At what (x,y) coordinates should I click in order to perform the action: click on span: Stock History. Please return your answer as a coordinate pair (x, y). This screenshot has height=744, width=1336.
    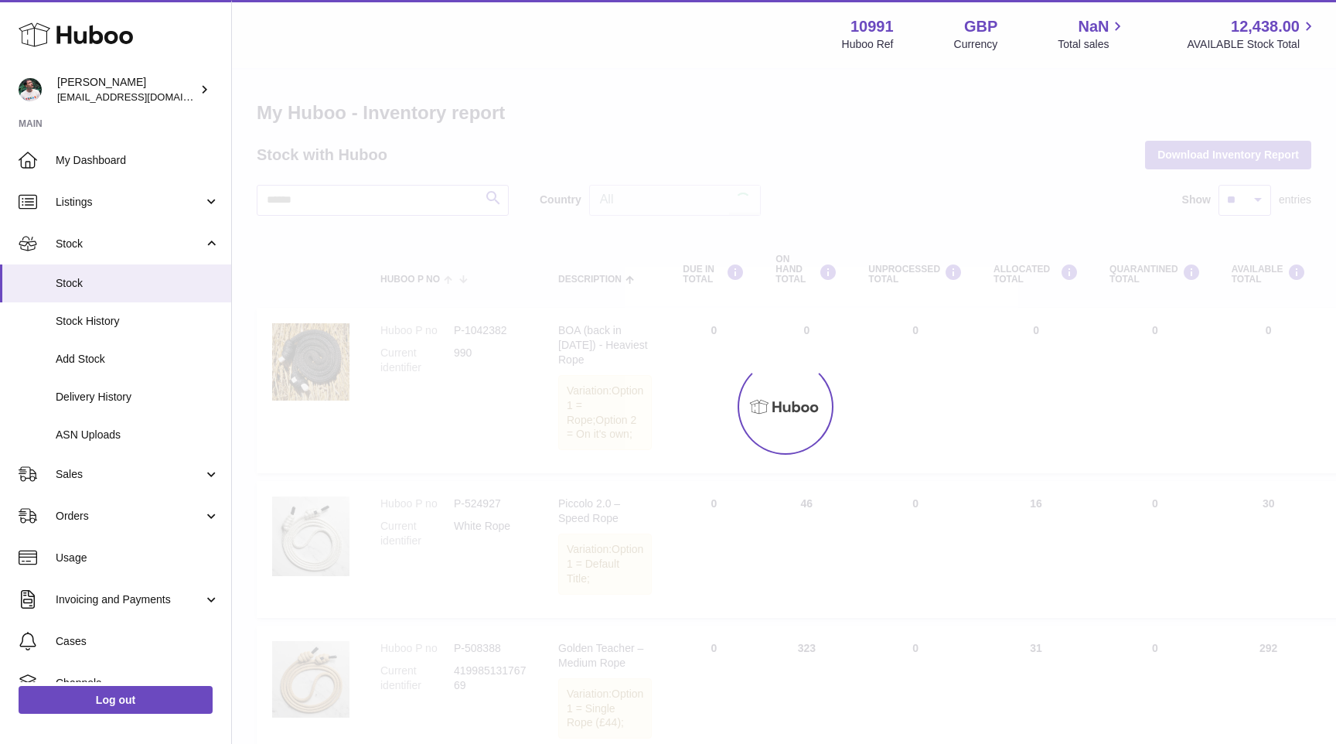
    Looking at the image, I should click on (138, 321).